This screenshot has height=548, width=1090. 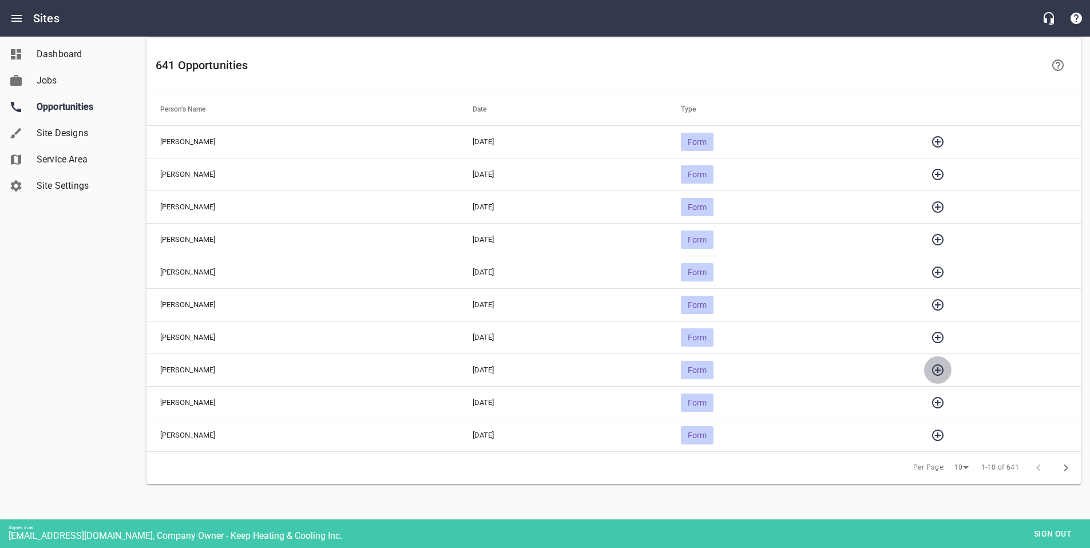 I want to click on h6: Sites, so click(x=46, y=18).